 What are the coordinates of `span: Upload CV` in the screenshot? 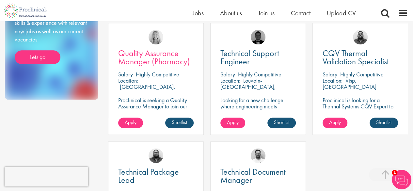 It's located at (341, 13).